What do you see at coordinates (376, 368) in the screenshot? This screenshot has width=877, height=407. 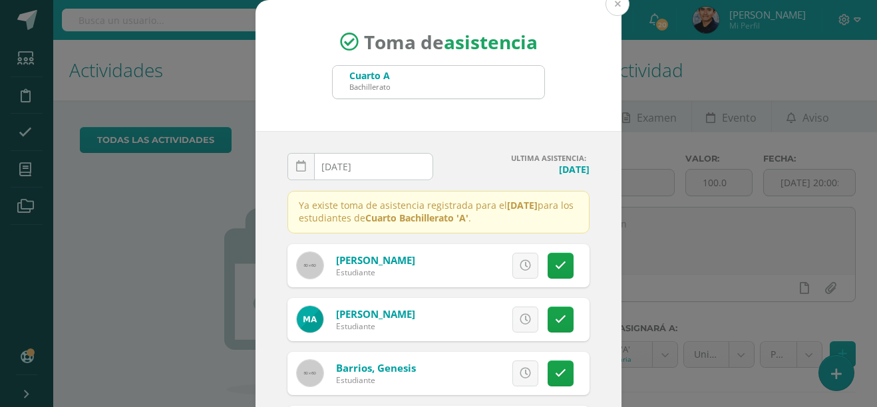 I see `a: Barrios, Genesis` at bounding box center [376, 368].